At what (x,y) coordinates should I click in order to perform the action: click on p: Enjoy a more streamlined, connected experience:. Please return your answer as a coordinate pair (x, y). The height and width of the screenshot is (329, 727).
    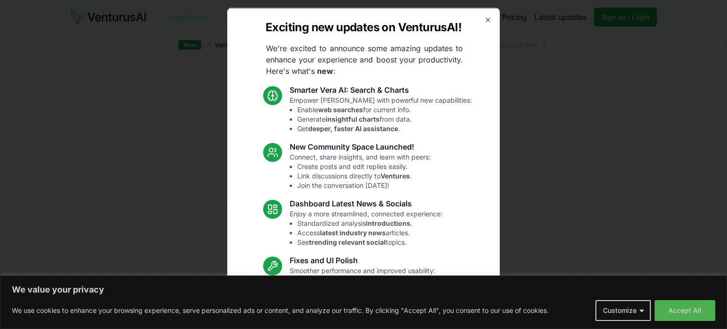
    Looking at the image, I should click on (366, 228).